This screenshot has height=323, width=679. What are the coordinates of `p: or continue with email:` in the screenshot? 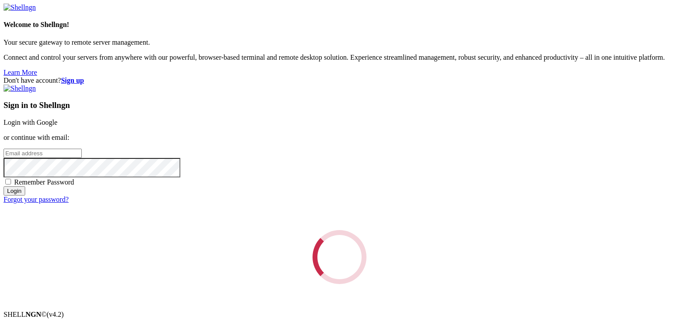 It's located at (339, 137).